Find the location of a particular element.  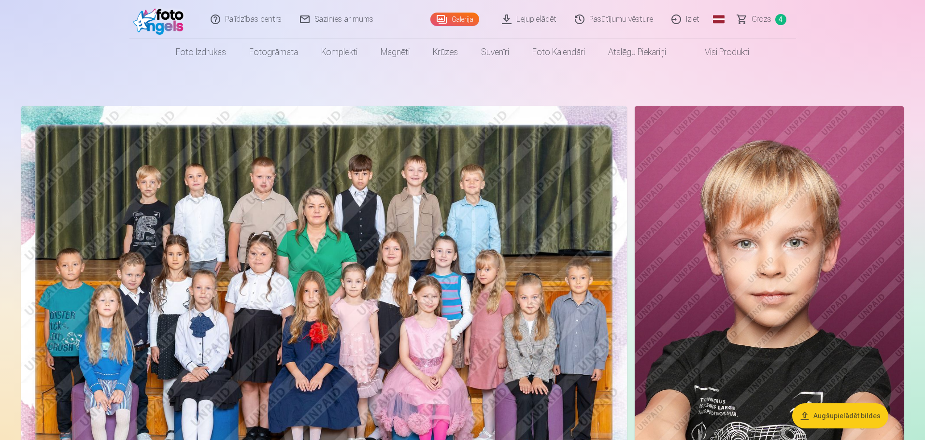

button: Augšupielādēt bildes is located at coordinates (840, 416).